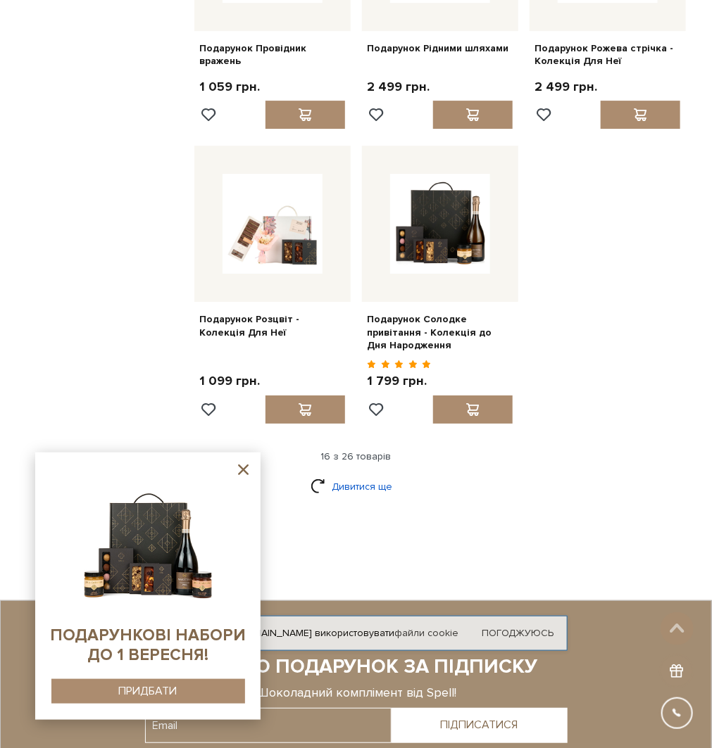 The width and height of the screenshot is (712, 748). I want to click on a: Подарунок Солодке привітання - Колекція до Дня Народження, so click(440, 332).